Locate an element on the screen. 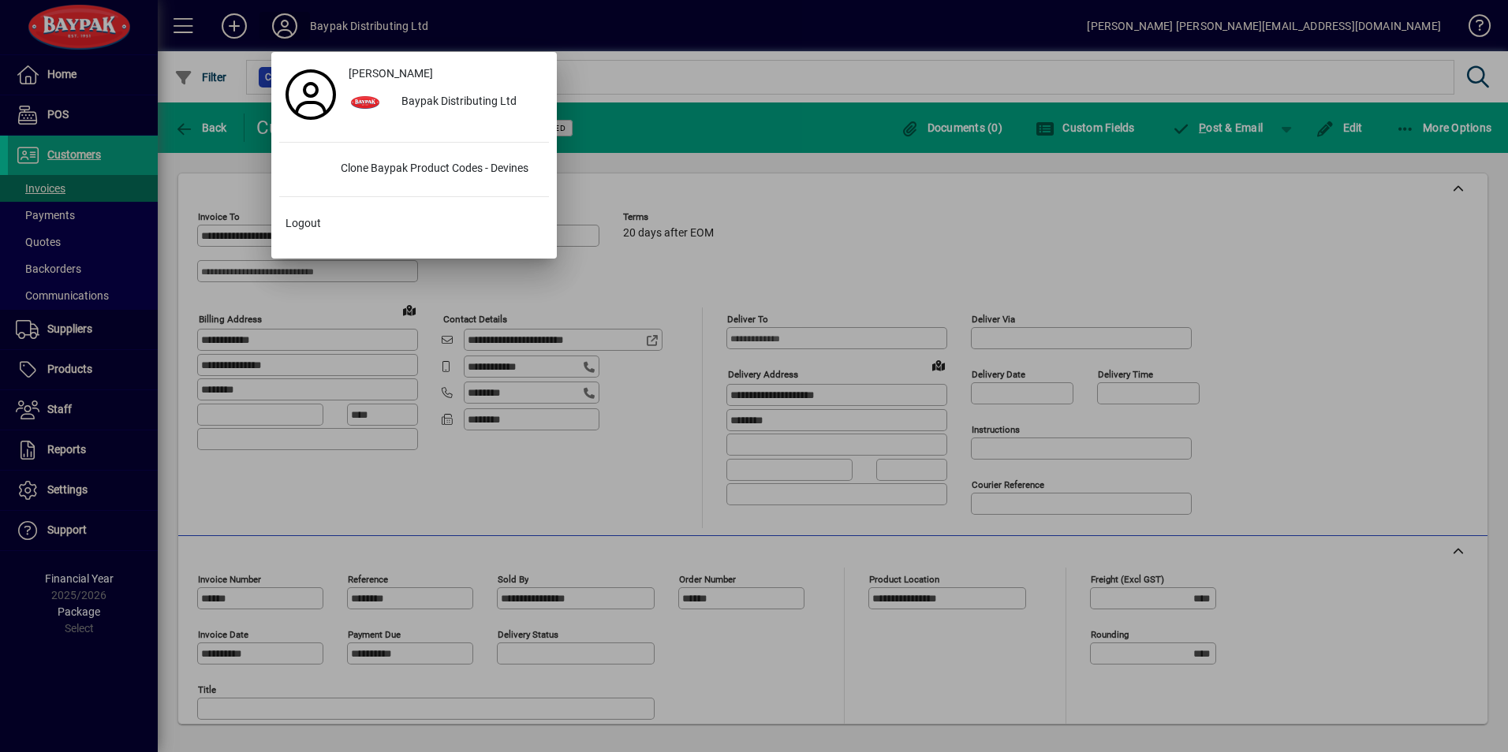 The height and width of the screenshot is (752, 1508). a: Profile is located at coordinates (311, 95).